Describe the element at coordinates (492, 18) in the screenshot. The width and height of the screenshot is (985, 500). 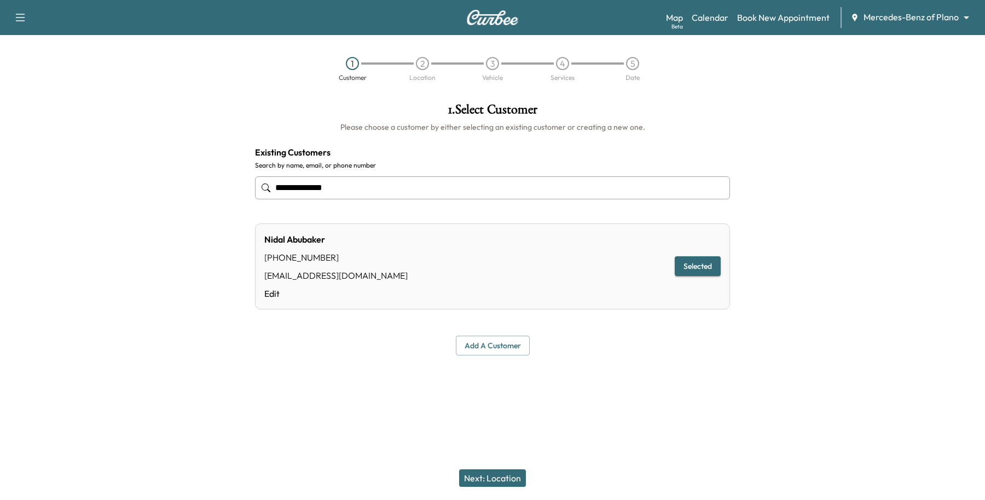
I see `img: Curbee Logo` at that location.